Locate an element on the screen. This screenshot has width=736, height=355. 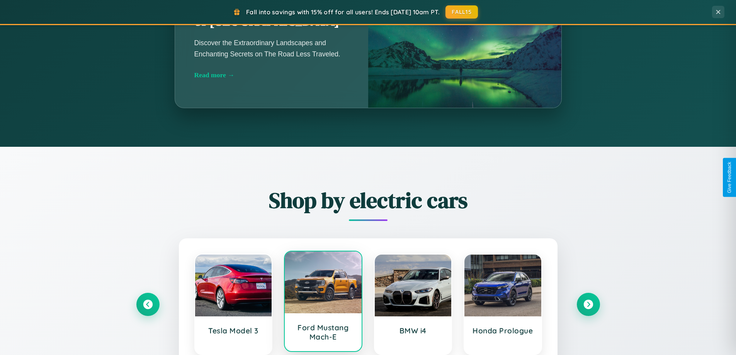
button: FALL15 is located at coordinates (462, 12).